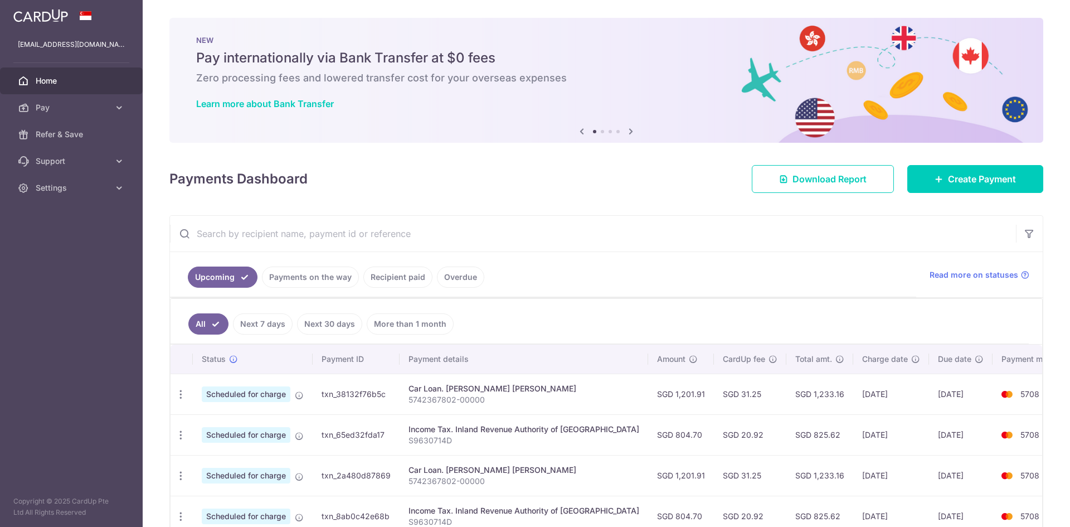  What do you see at coordinates (975, 179) in the screenshot?
I see `a: Create Payment` at bounding box center [975, 179].